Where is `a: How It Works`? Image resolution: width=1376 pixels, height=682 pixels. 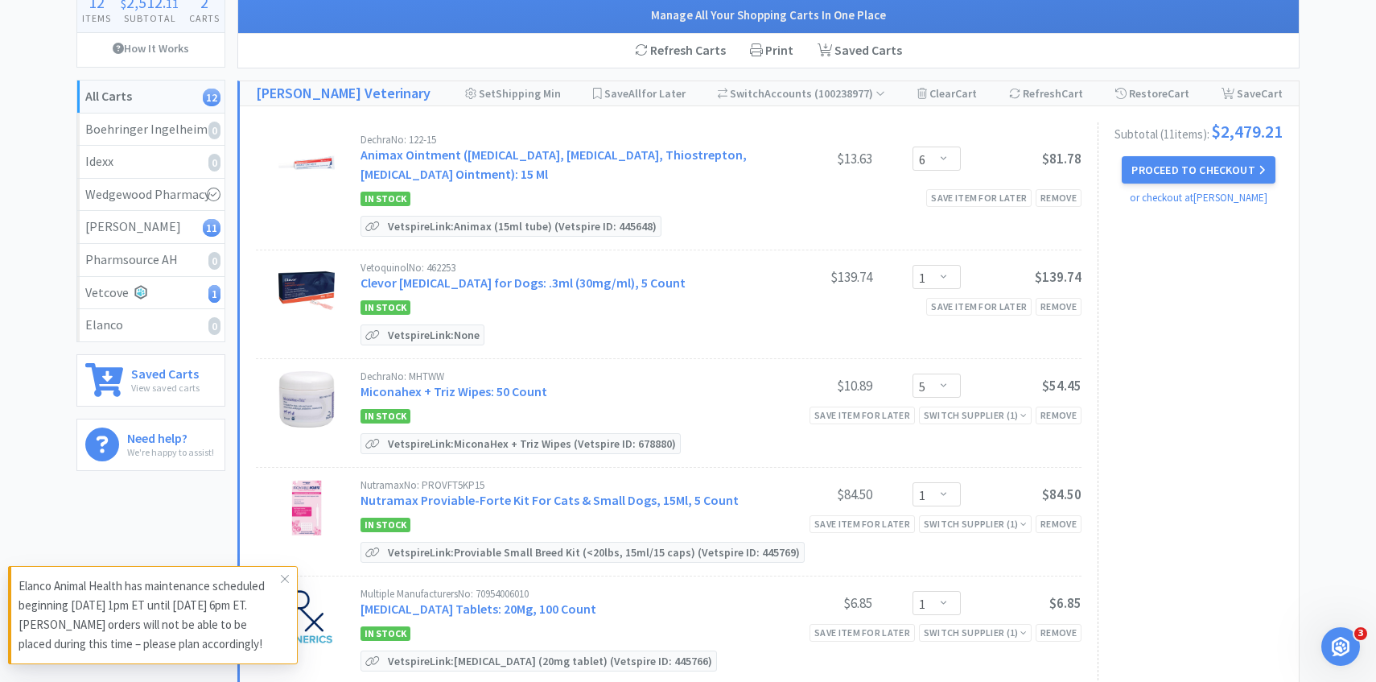 a: How It Works is located at coordinates (150, 48).